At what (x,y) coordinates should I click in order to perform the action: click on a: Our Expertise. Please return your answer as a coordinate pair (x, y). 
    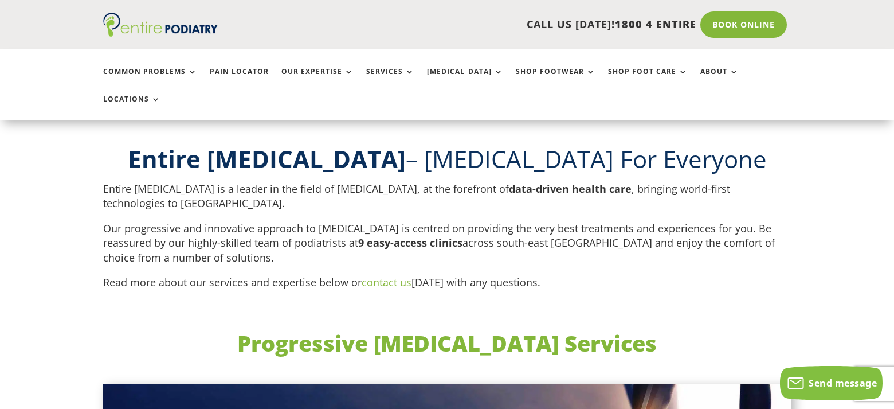
    Looking at the image, I should click on (318, 80).